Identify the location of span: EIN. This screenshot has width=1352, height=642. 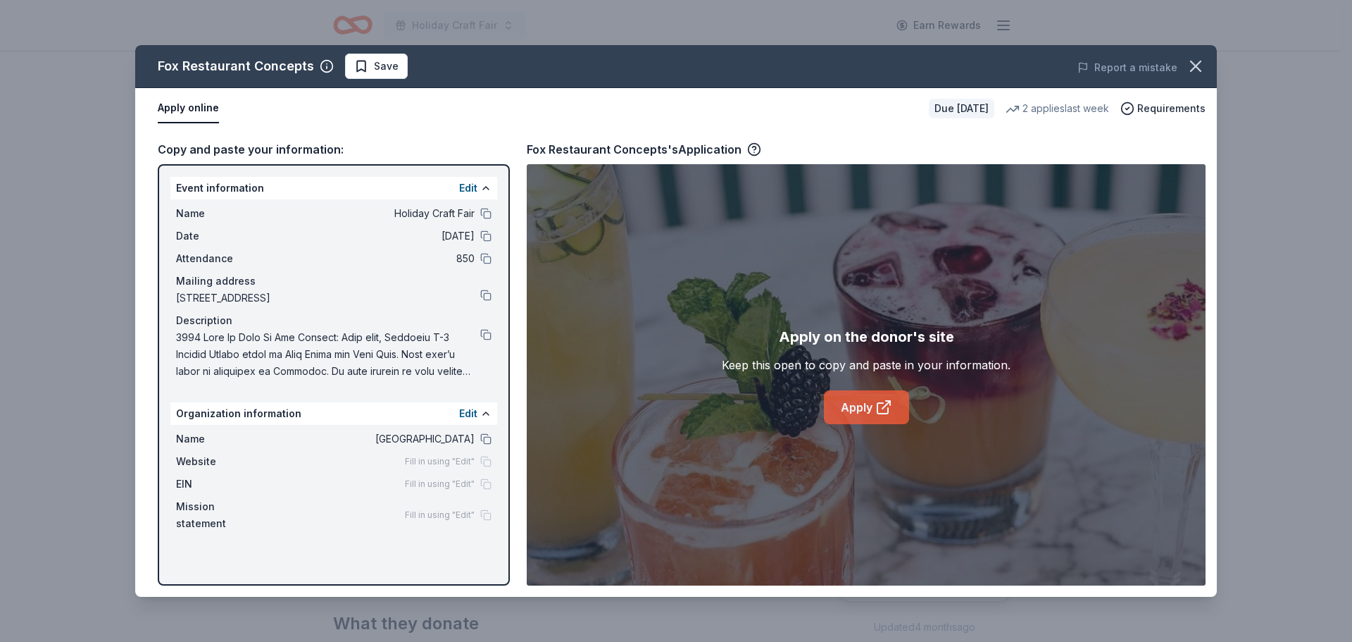
(223, 484).